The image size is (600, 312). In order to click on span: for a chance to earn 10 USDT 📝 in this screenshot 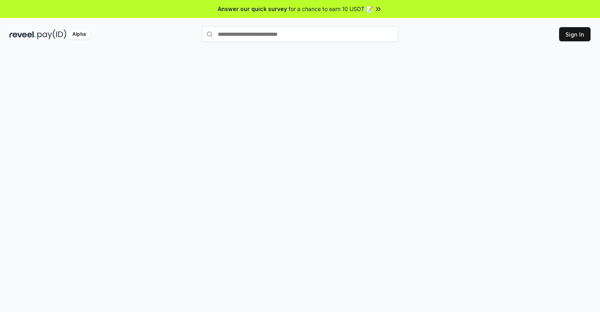, I will do `click(331, 9)`.